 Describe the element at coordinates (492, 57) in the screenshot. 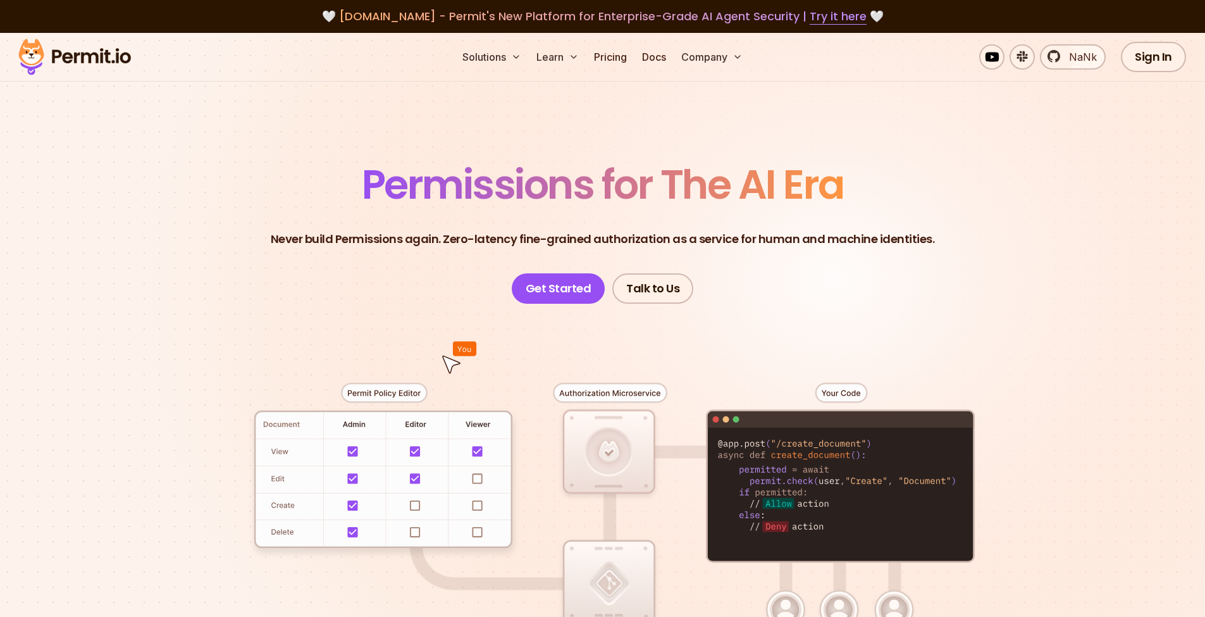

I see `button: Solutions` at that location.